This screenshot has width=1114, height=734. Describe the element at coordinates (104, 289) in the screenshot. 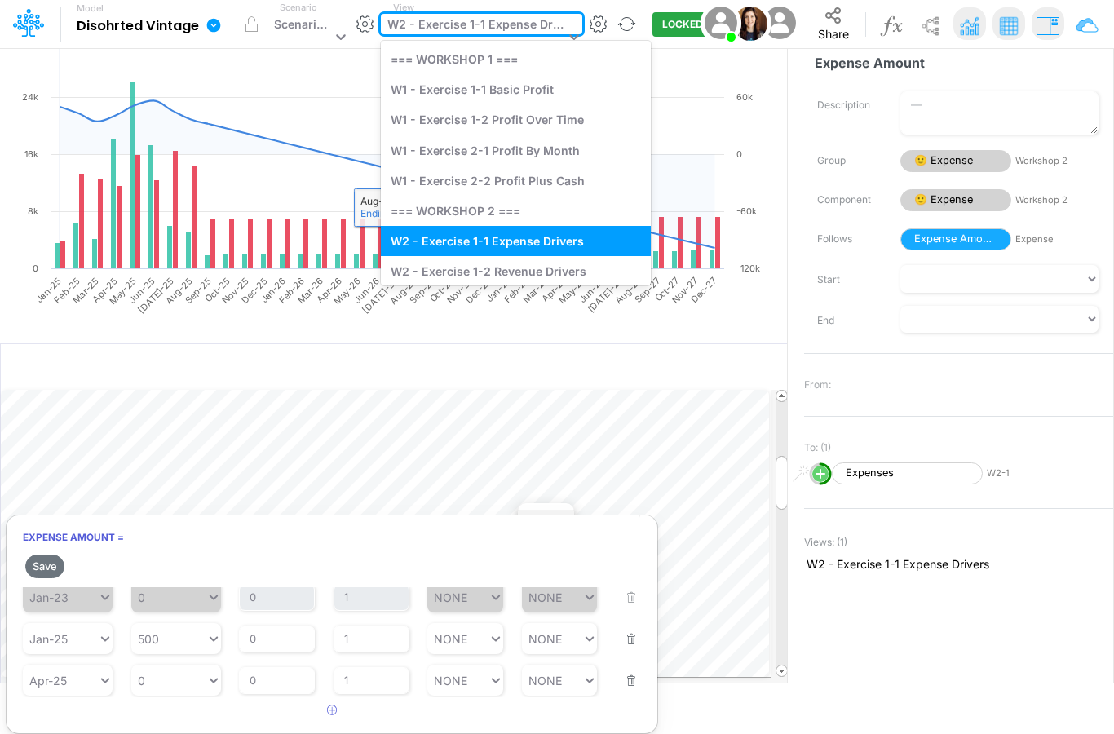

I see `text: Apr-25` at that location.